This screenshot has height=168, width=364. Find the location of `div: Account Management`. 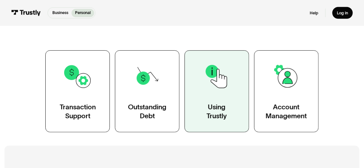

div: Account Management is located at coordinates (286, 112).